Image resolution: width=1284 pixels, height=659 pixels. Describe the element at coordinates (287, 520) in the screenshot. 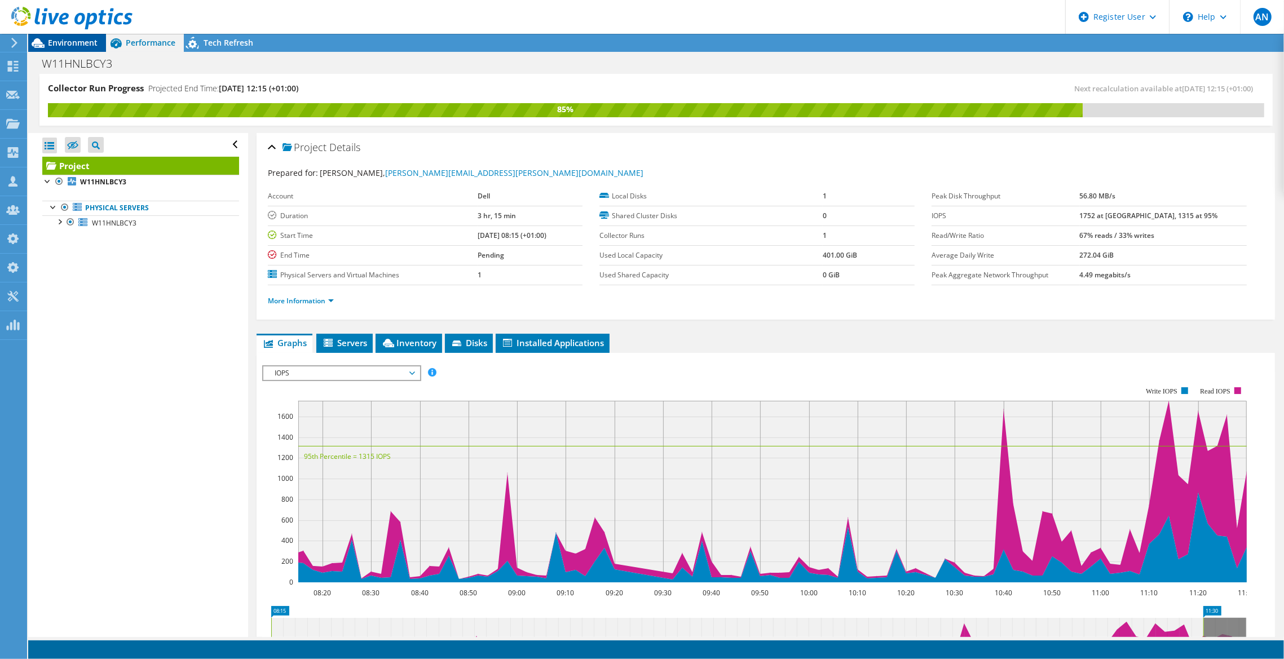

I see `text: 600` at that location.